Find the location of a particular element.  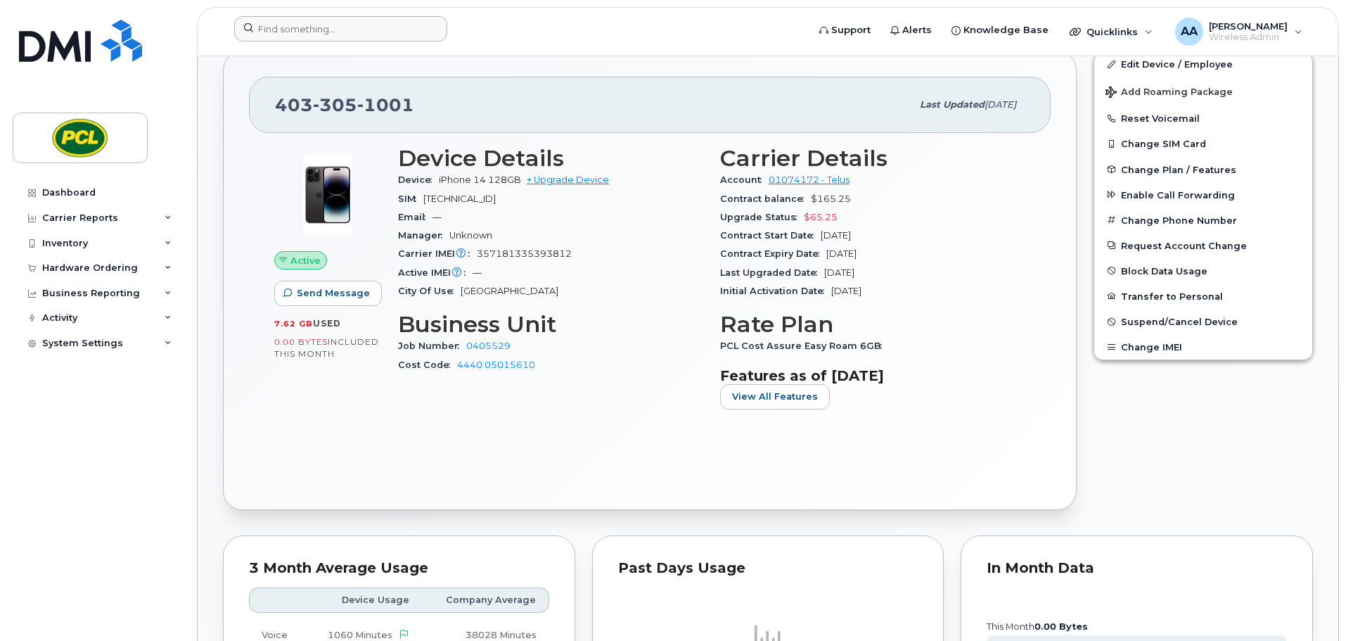

a: Knowledge Base is located at coordinates (1000, 30).